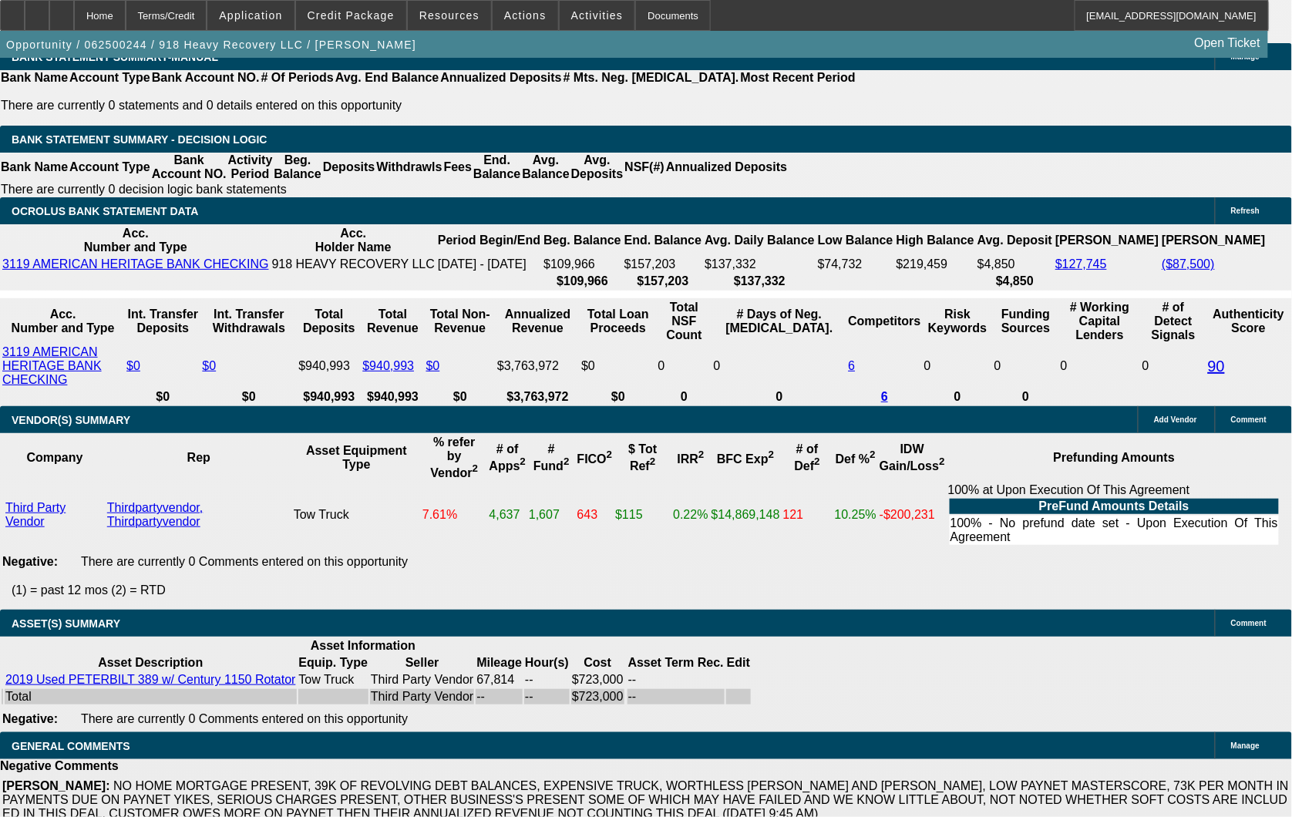  Describe the element at coordinates (663, 281) in the screenshot. I see `th: $157,203` at that location.